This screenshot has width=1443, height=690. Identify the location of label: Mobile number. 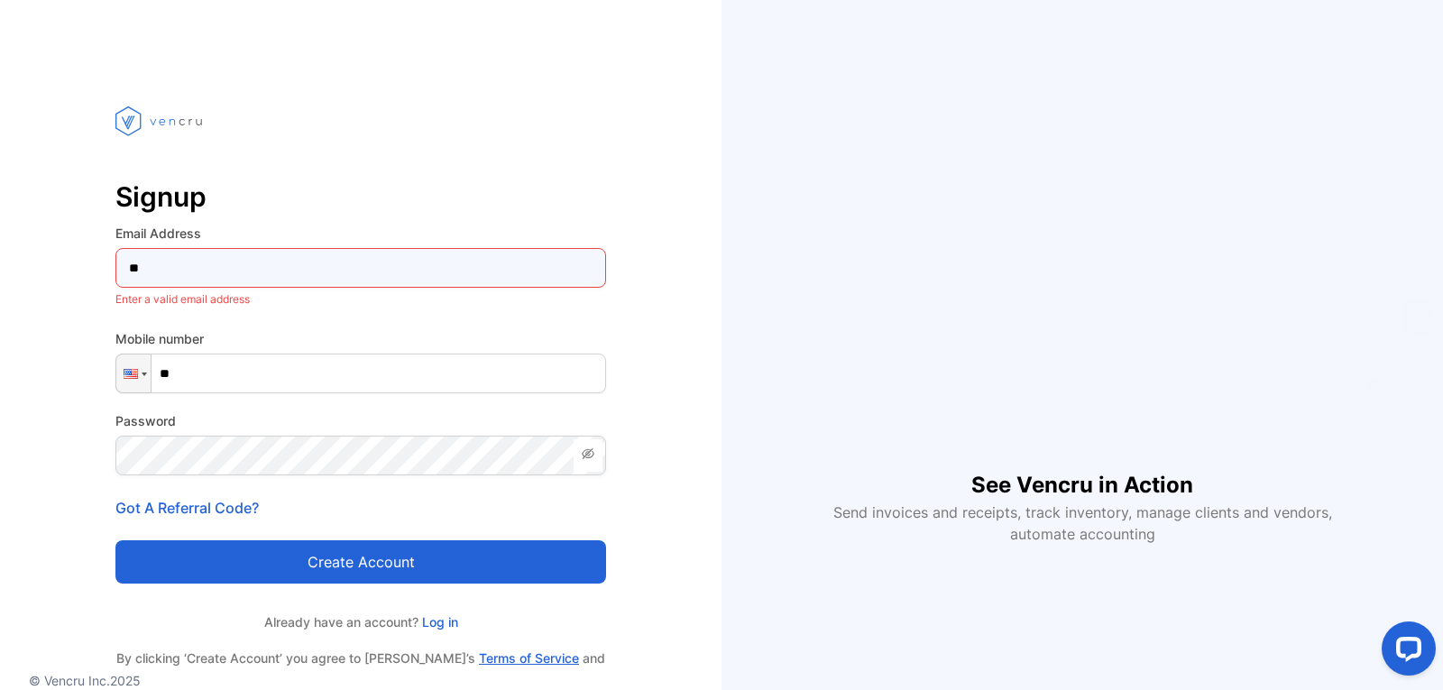
(361, 338).